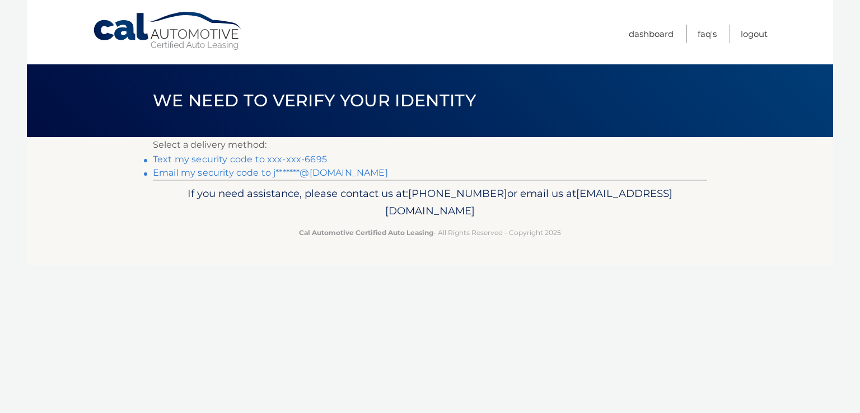  Describe the element at coordinates (366, 232) in the screenshot. I see `strong: Cal Automotive Certified Auto Leasing` at that location.